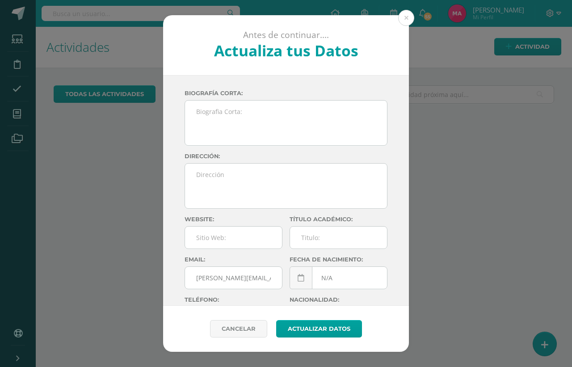 The height and width of the screenshot is (367, 572). What do you see at coordinates (233, 237) in the screenshot?
I see `input: Sitio Web:` at bounding box center [233, 237].